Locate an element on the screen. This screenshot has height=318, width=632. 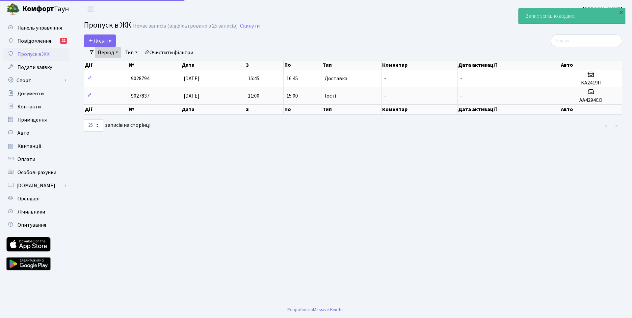
h5: AA4294CO is located at coordinates (591, 100).